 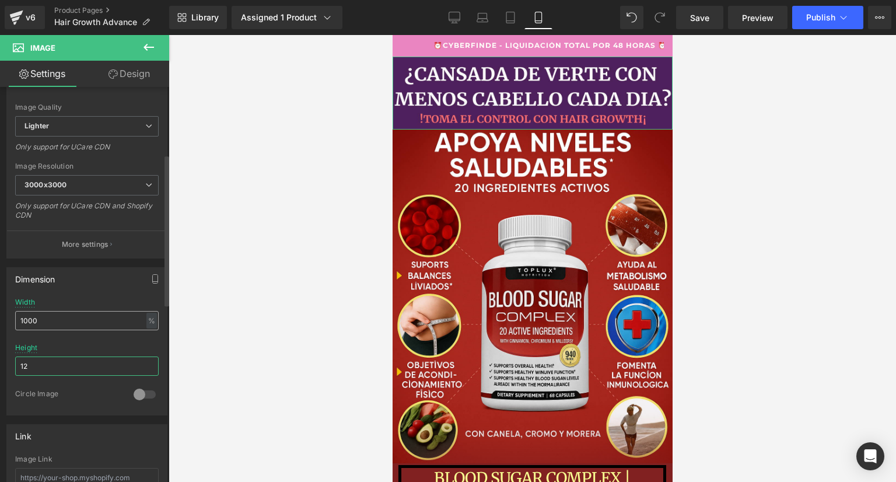 What do you see at coordinates (198, 17) in the screenshot?
I see `a: New Library` at bounding box center [198, 17].